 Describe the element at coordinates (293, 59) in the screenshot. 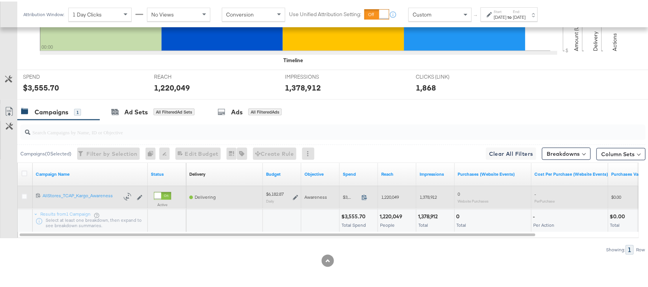

I see `div: Timeline` at that location.